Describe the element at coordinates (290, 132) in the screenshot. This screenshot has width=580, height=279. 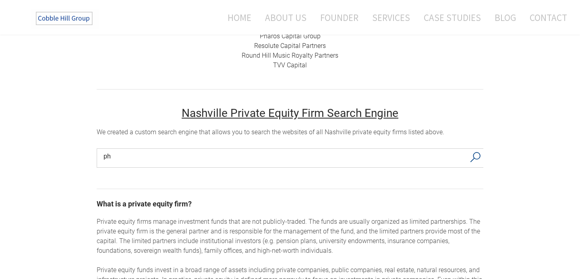
I see `div: ​We created a custom search engine that allows you to search the websites of all Nashville privat...` at that location.